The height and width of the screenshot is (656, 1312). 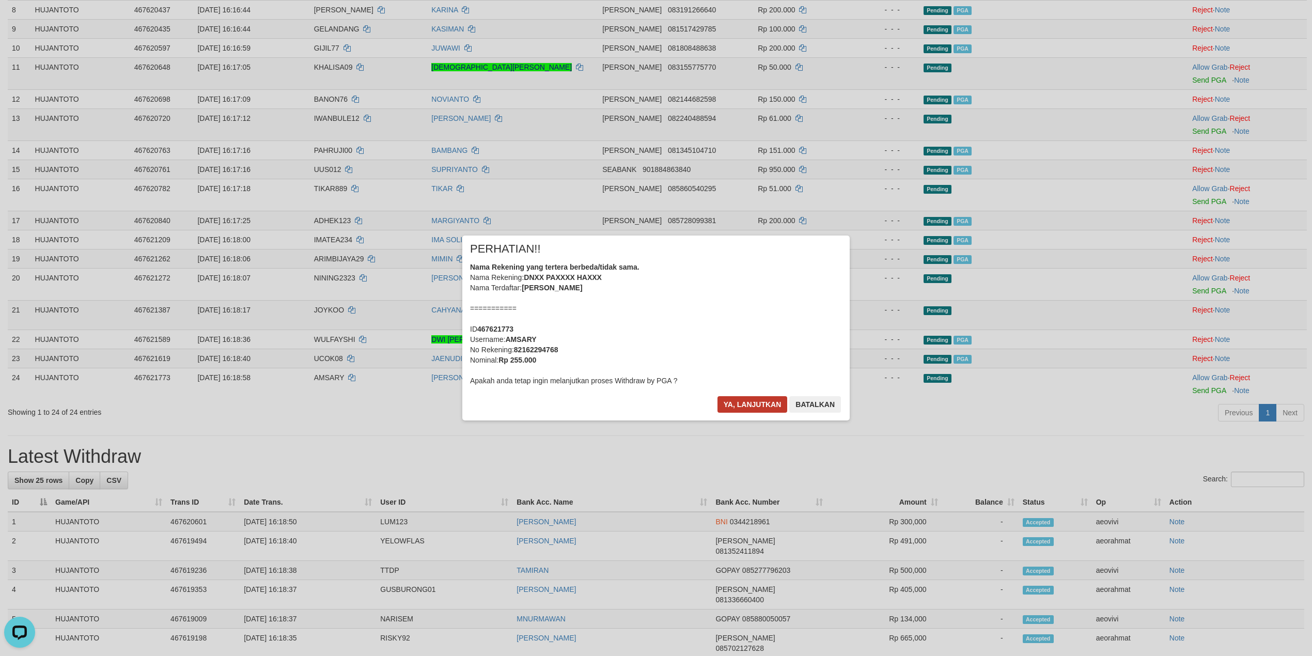 What do you see at coordinates (521, 339) in the screenshot?
I see `b: AMSARY` at bounding box center [521, 339].